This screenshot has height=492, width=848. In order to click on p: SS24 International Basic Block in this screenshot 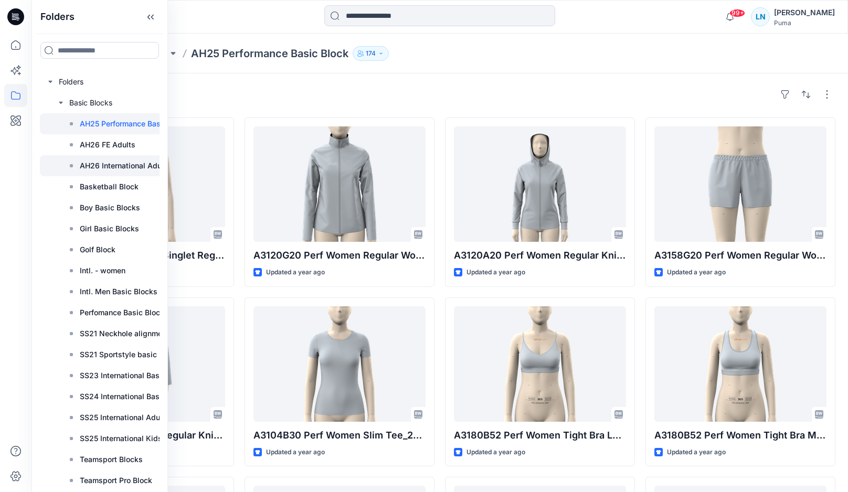, I will do `click(133, 397)`.